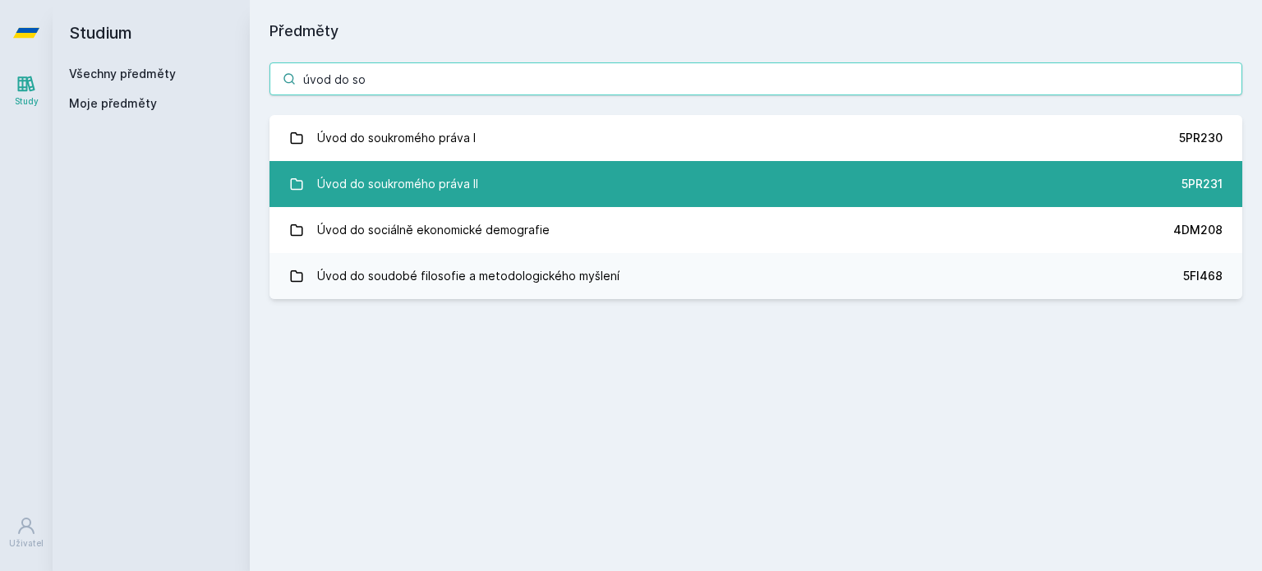 Image resolution: width=1262 pixels, height=571 pixels. Describe the element at coordinates (26, 533) in the screenshot. I see `a: Uživatel` at that location.